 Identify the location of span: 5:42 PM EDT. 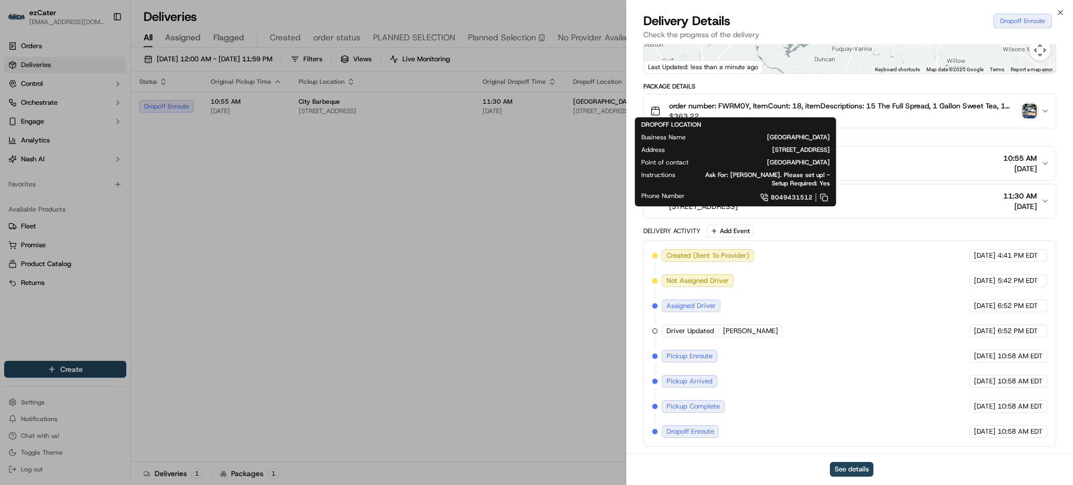
(1017, 281).